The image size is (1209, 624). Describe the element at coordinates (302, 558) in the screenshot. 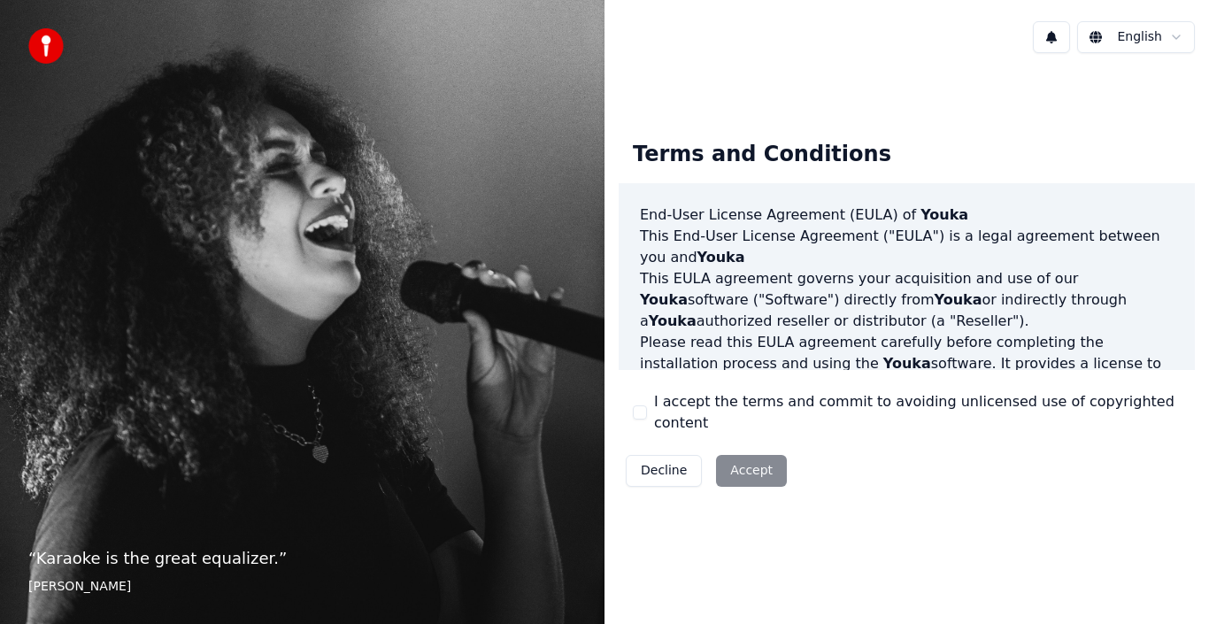

I see `p: “ Karaoke is the great equalizer. ”` at that location.